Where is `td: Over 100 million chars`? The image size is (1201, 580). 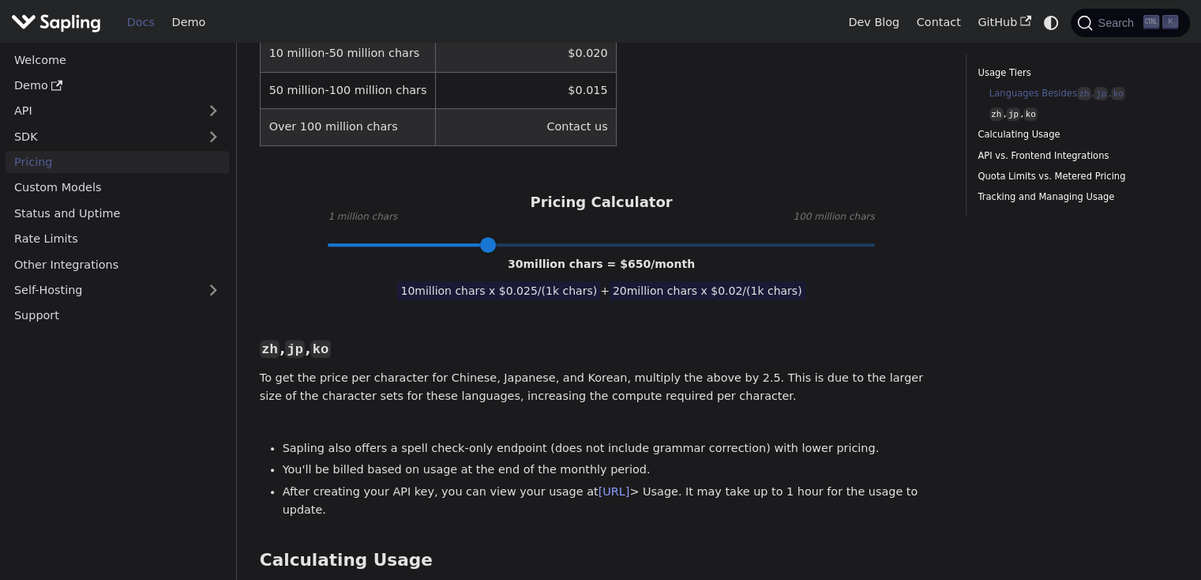
td: Over 100 million chars is located at coordinates (347, 127).